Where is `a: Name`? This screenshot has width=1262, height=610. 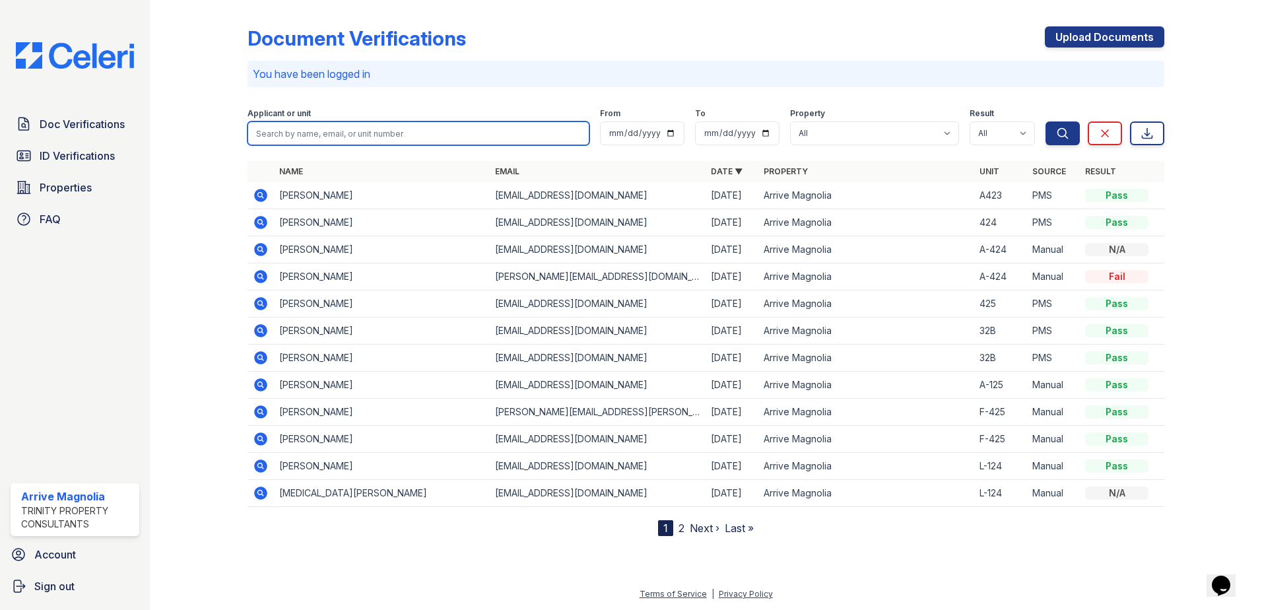 a: Name is located at coordinates (291, 171).